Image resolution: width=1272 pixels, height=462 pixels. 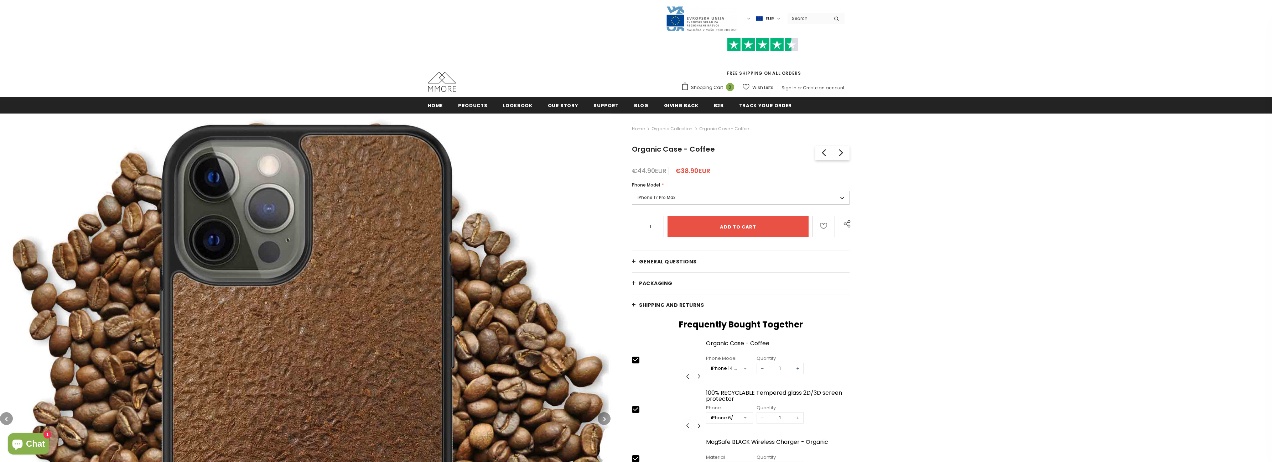 What do you see at coordinates (29, 445) in the screenshot?
I see `inbox-online-store-chat: Shopify online store chat` at bounding box center [29, 445].